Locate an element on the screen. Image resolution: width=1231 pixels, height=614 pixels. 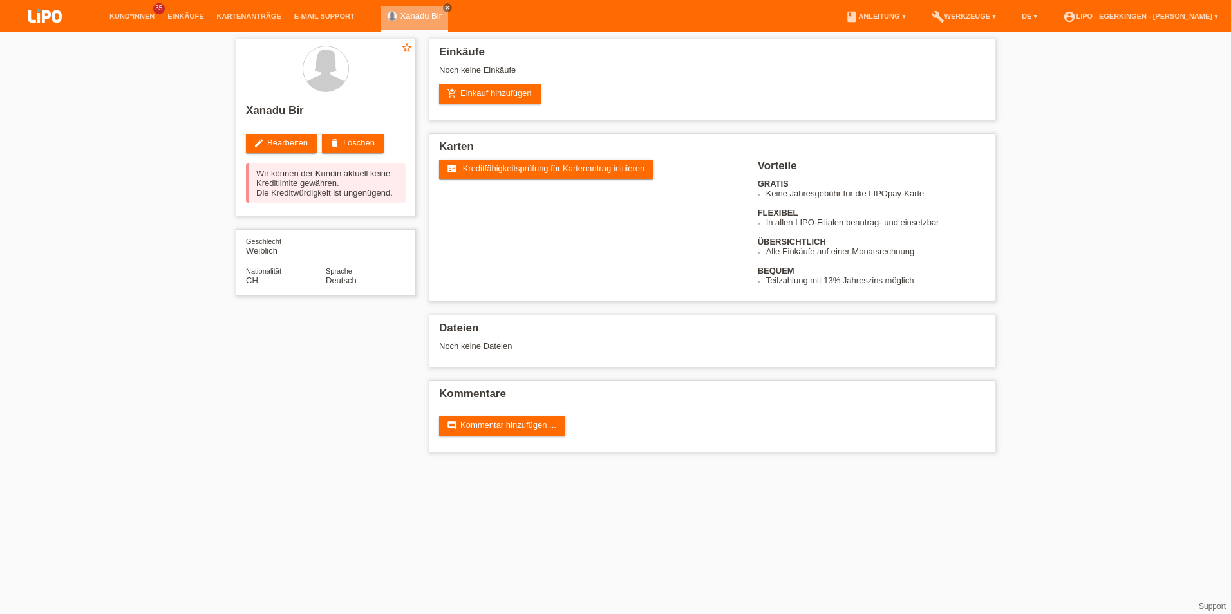
a: Einkäufe is located at coordinates (185, 16).